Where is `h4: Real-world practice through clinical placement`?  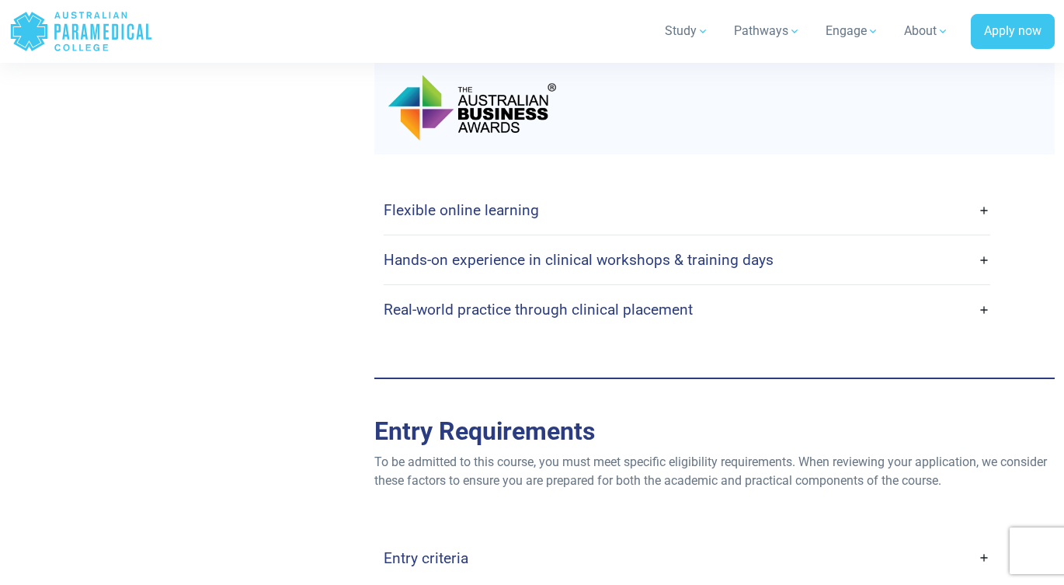
h4: Real-world practice through clinical placement is located at coordinates (538, 309).